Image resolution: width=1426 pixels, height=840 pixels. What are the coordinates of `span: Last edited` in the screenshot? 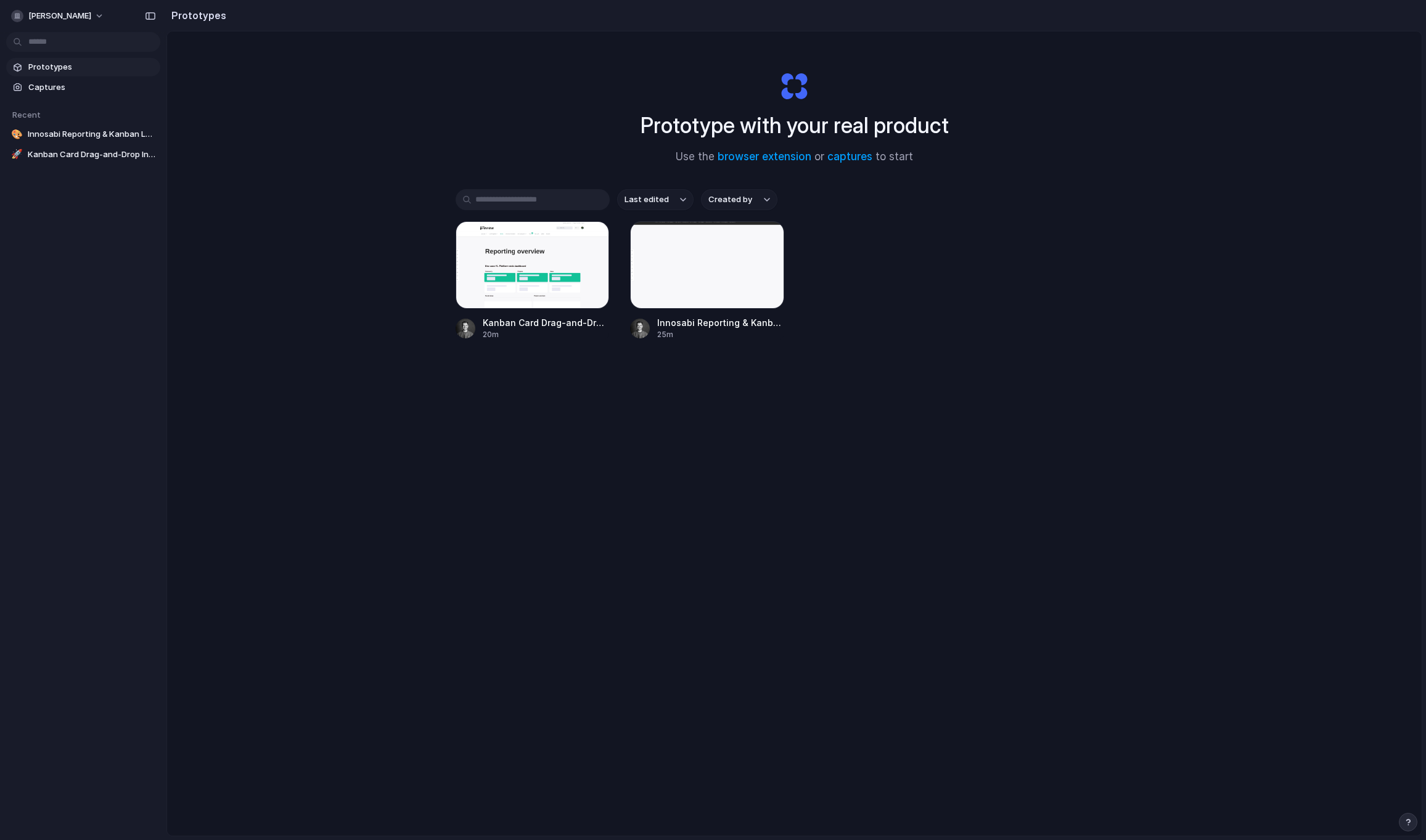 It's located at (647, 200).